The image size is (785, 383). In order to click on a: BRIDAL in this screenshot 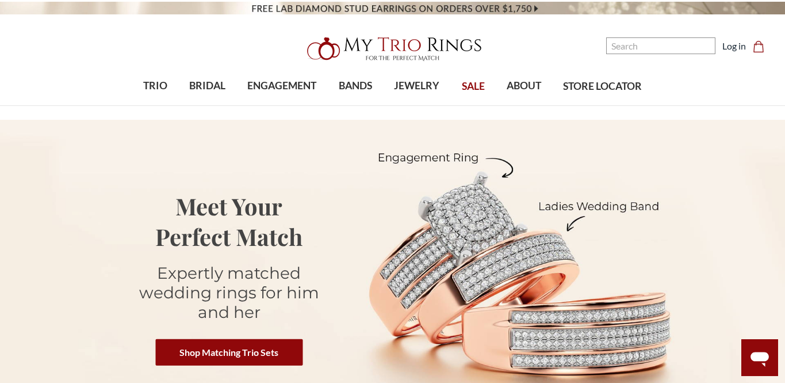, I will do `click(207, 86)`.